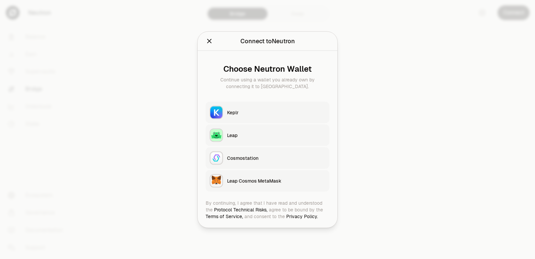  What do you see at coordinates (276, 180) in the screenshot?
I see `div: Leap Cosmos MetaMask` at bounding box center [276, 180].